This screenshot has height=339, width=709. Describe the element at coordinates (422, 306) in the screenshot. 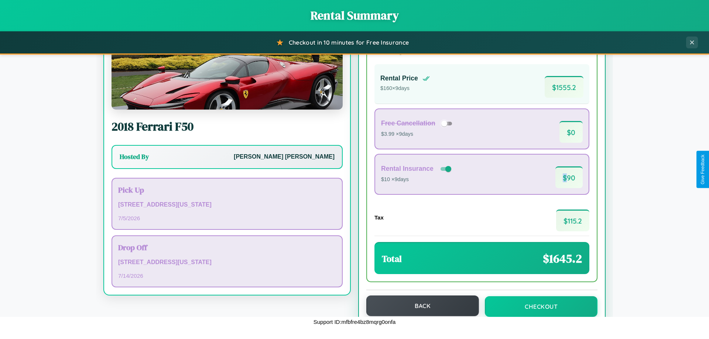

I see `button: Back` at that location.